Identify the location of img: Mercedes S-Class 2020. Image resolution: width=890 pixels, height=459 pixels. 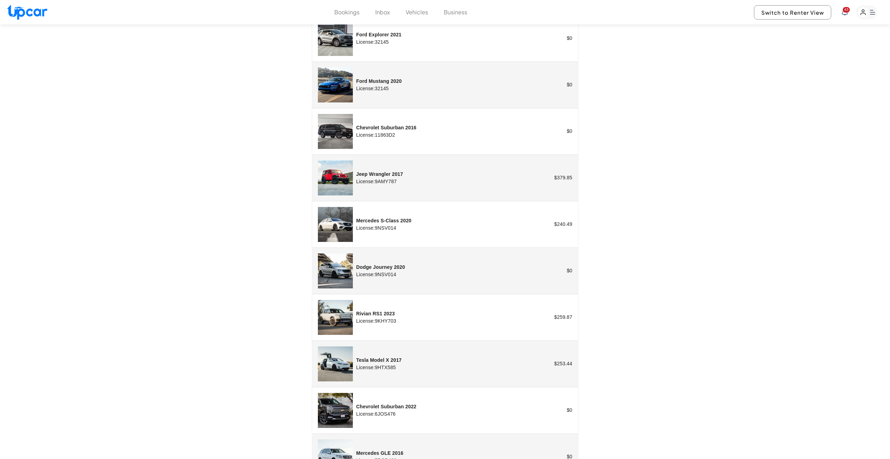
(335, 224).